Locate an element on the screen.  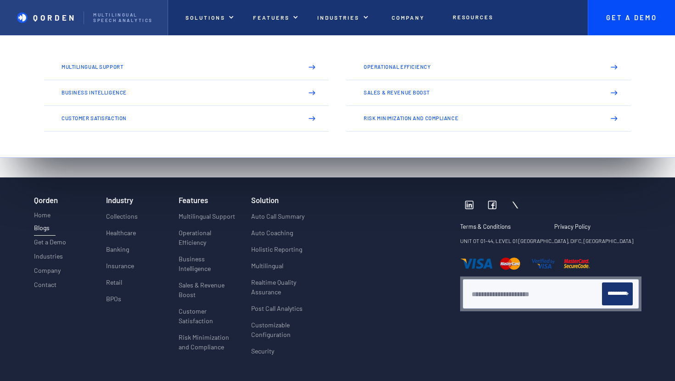
a: Terms & Conditions is located at coordinates (503, 230).